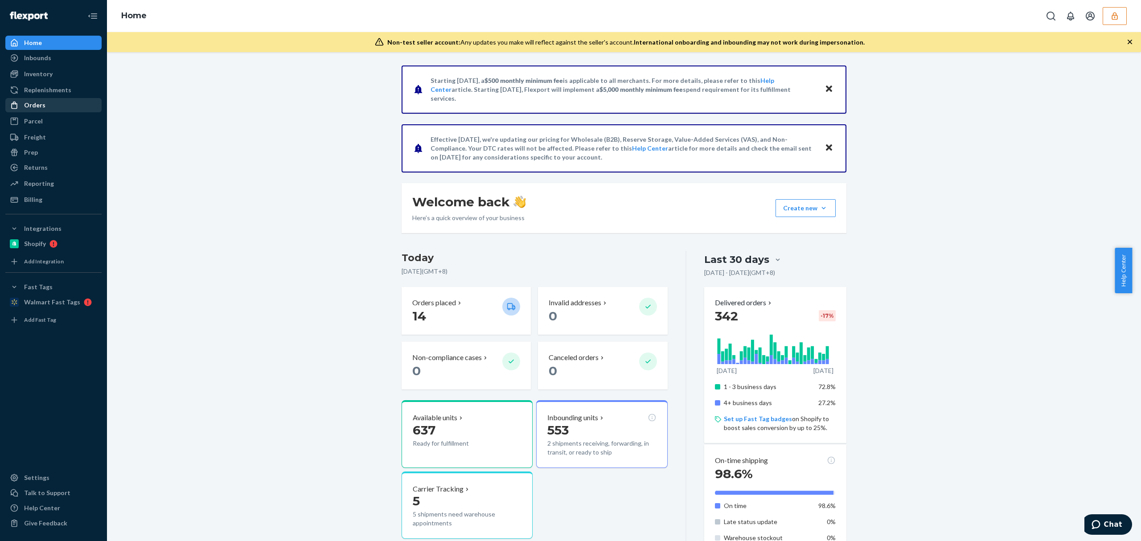  What do you see at coordinates (53, 320) in the screenshot?
I see `a: Add Fast Tag` at bounding box center [53, 320].